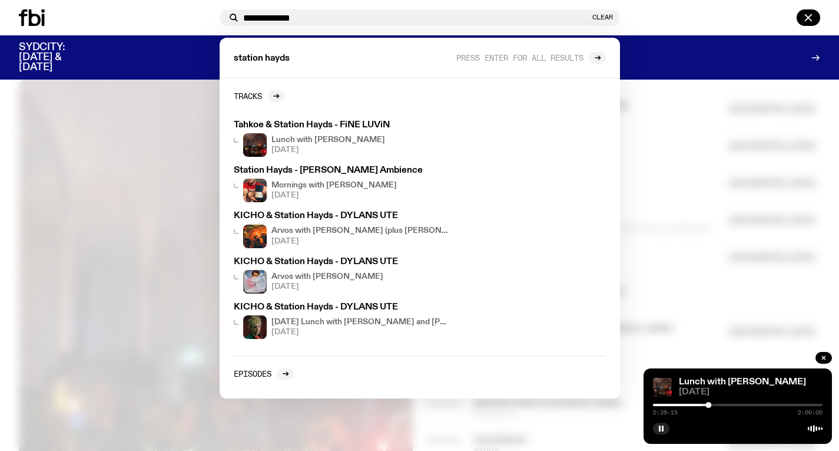 The height and width of the screenshot is (451, 839). I want to click on span: Press enter for all results, so click(520, 57).